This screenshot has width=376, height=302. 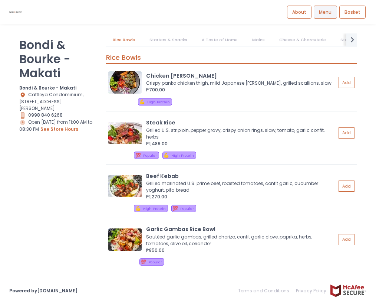 What do you see at coordinates (240, 240) in the screenshot?
I see `div: Sautéed garlic gambas, grilled chorizo, confit garlic clove, paprika, herbs, tomatoes, olive oil,...` at bounding box center [240, 240].